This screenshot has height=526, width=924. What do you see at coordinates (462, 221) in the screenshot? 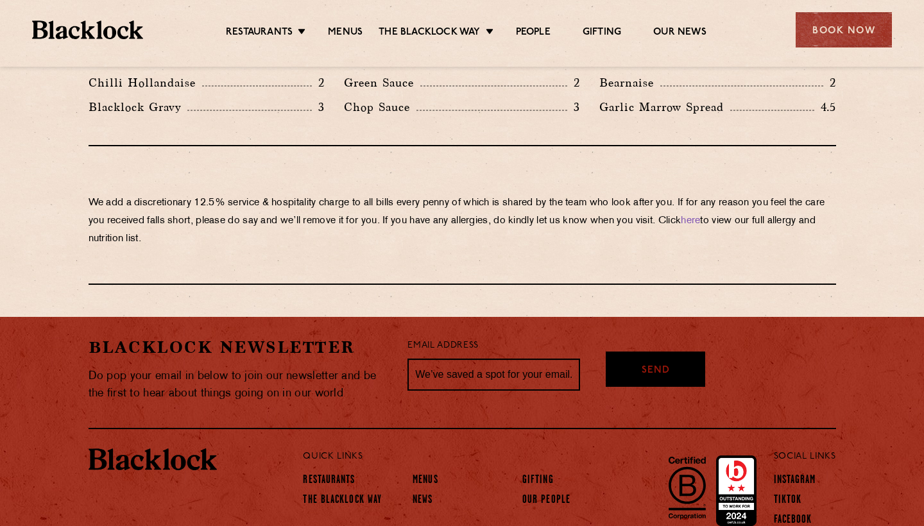
I see `p: We add a discretionary 12.5% service & hospitality charge to all bills every penny of which is sh...` at bounding box center [462, 221].